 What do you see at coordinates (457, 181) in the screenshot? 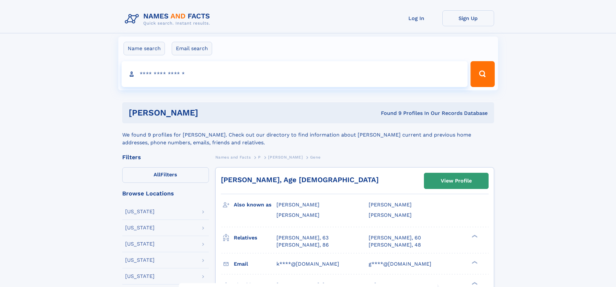
I see `a: View Profile` at bounding box center [457, 181].